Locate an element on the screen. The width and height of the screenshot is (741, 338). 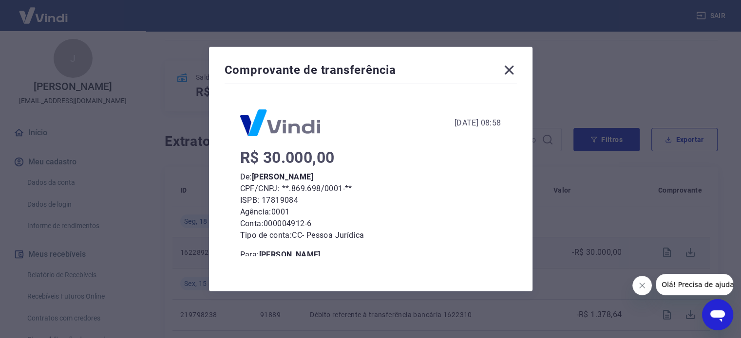
p: Conta: 000004912-6 is located at coordinates (371, 224).